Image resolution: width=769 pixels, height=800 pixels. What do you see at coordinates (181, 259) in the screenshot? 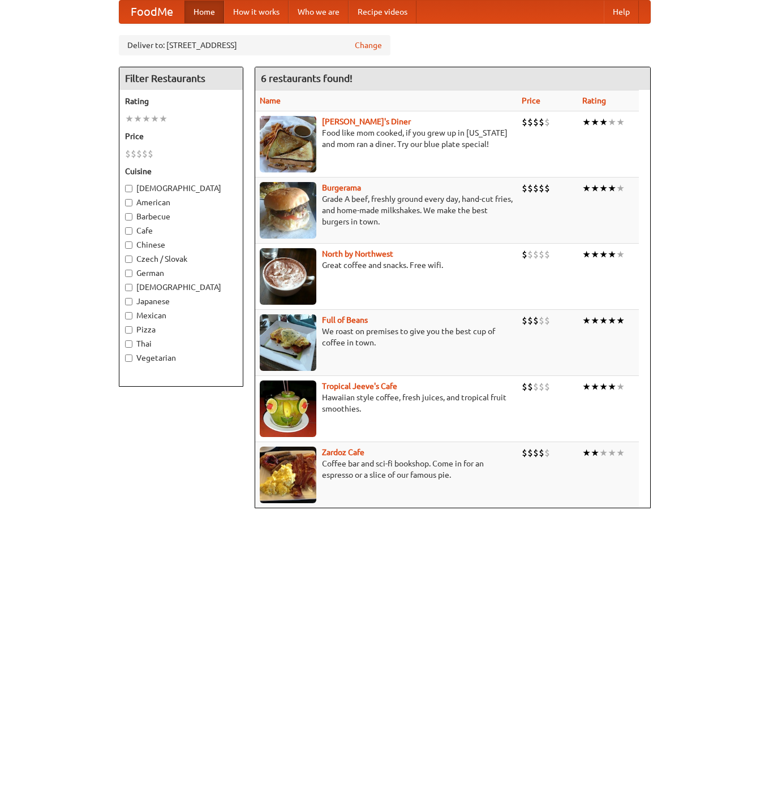
I see `label: Czech / Slovak` at bounding box center [181, 259].